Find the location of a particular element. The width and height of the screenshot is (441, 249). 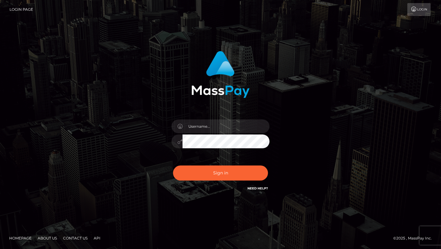

div: © 2025 , MassPay Inc. is located at coordinates (415, 238).